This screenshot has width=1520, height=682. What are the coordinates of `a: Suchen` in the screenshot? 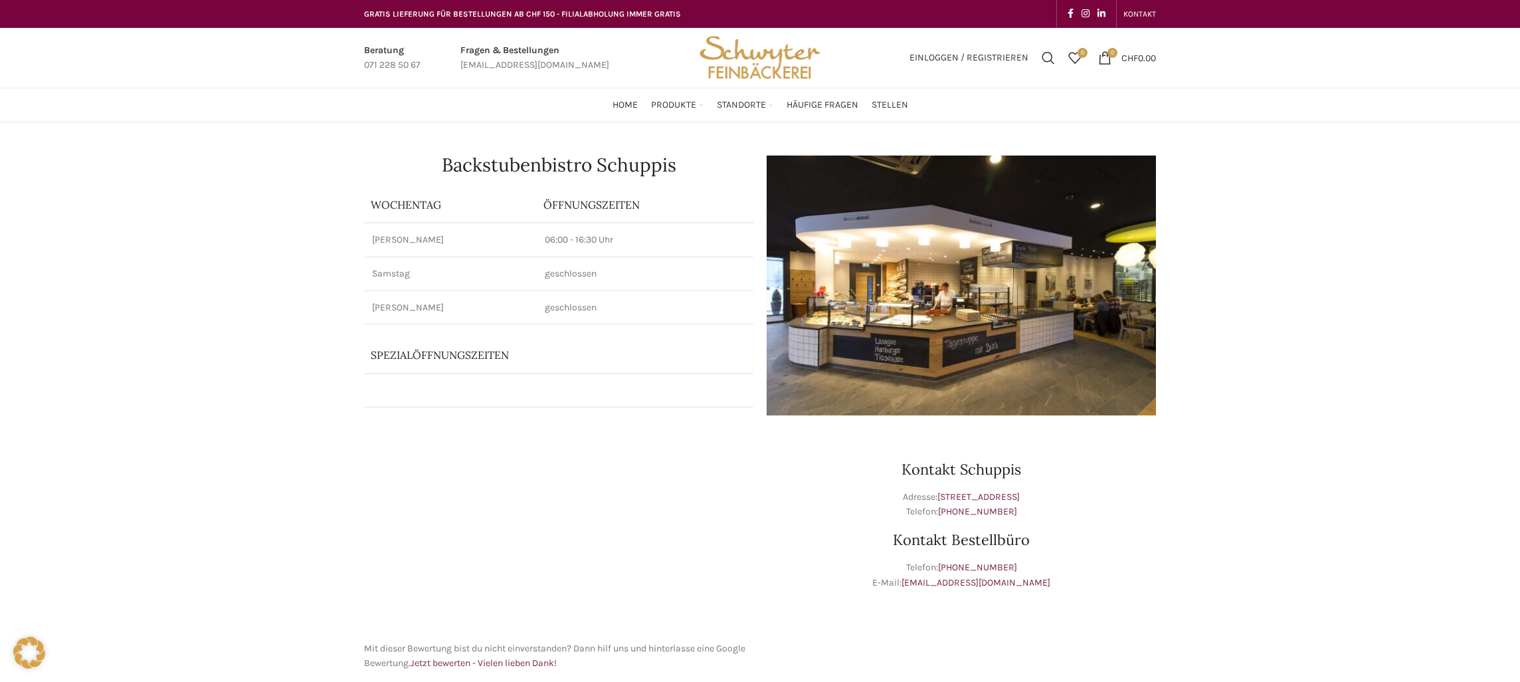 It's located at (1048, 58).